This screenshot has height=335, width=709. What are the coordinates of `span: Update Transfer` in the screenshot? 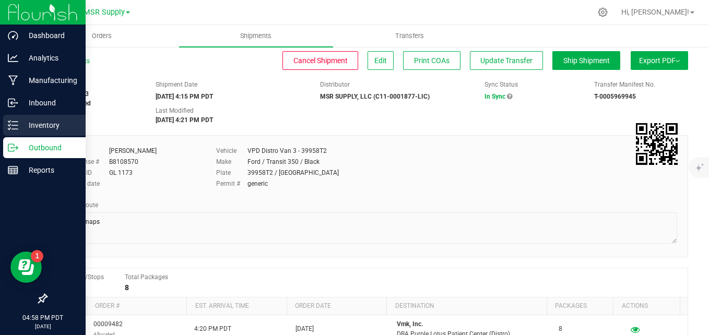 It's located at (506, 61).